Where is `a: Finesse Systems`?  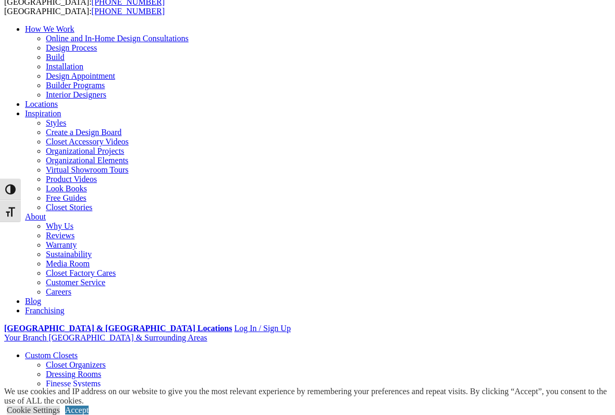
a: Finesse Systems is located at coordinates (73, 383).